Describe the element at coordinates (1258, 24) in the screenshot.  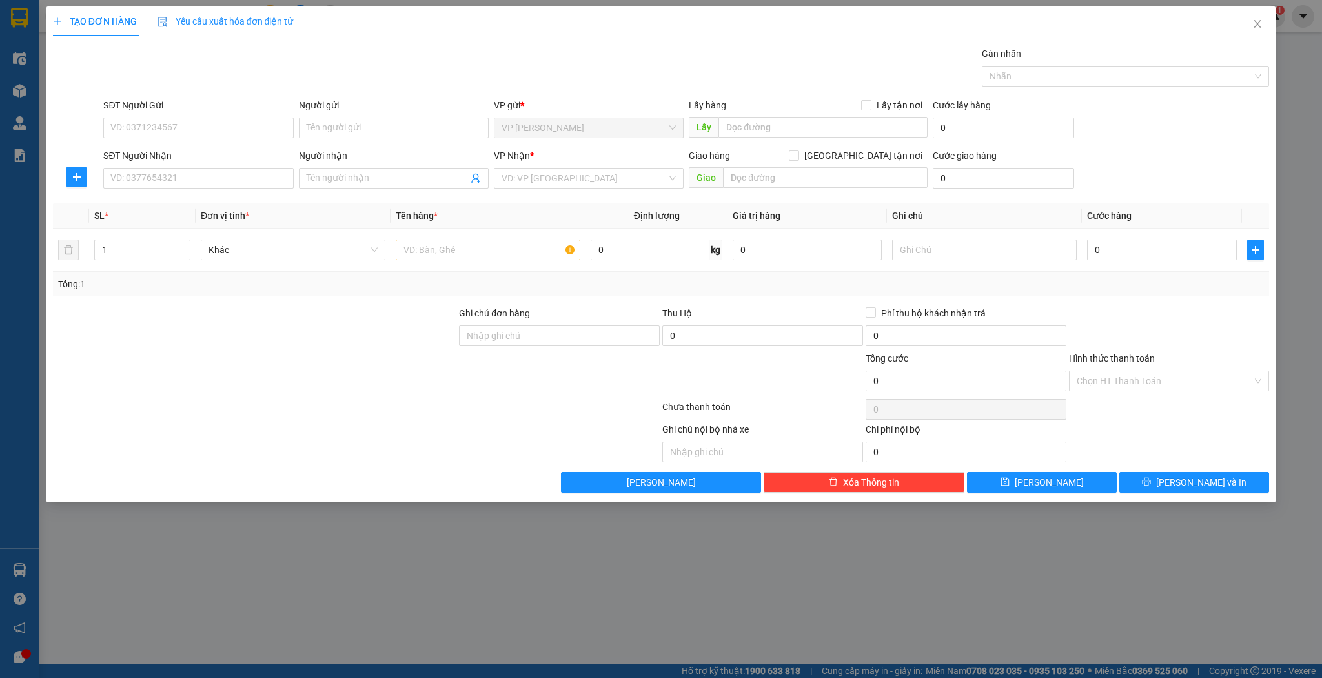
I see `span: close` at that location.